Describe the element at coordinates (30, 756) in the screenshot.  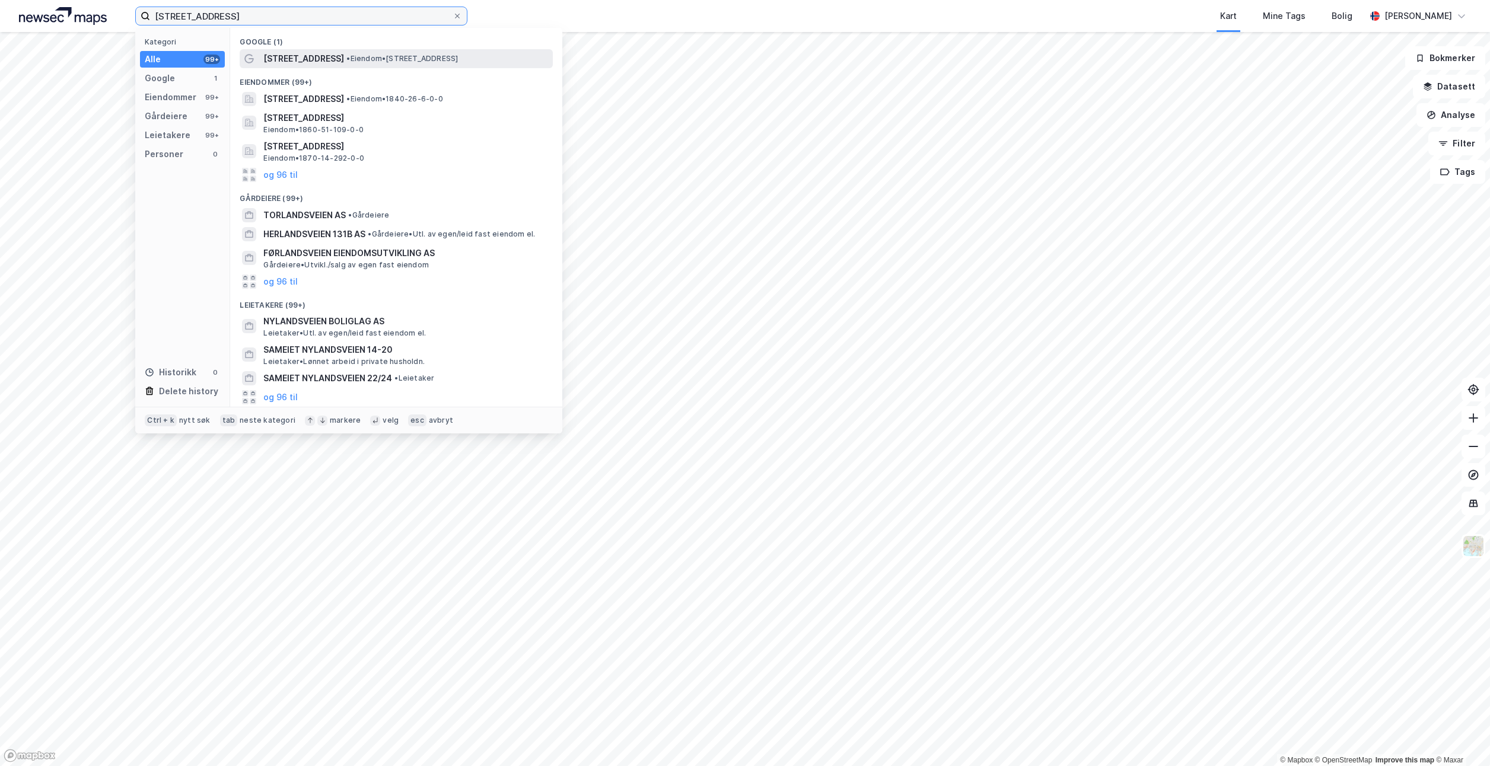
I see `a: Mapbox homepage` at that location.